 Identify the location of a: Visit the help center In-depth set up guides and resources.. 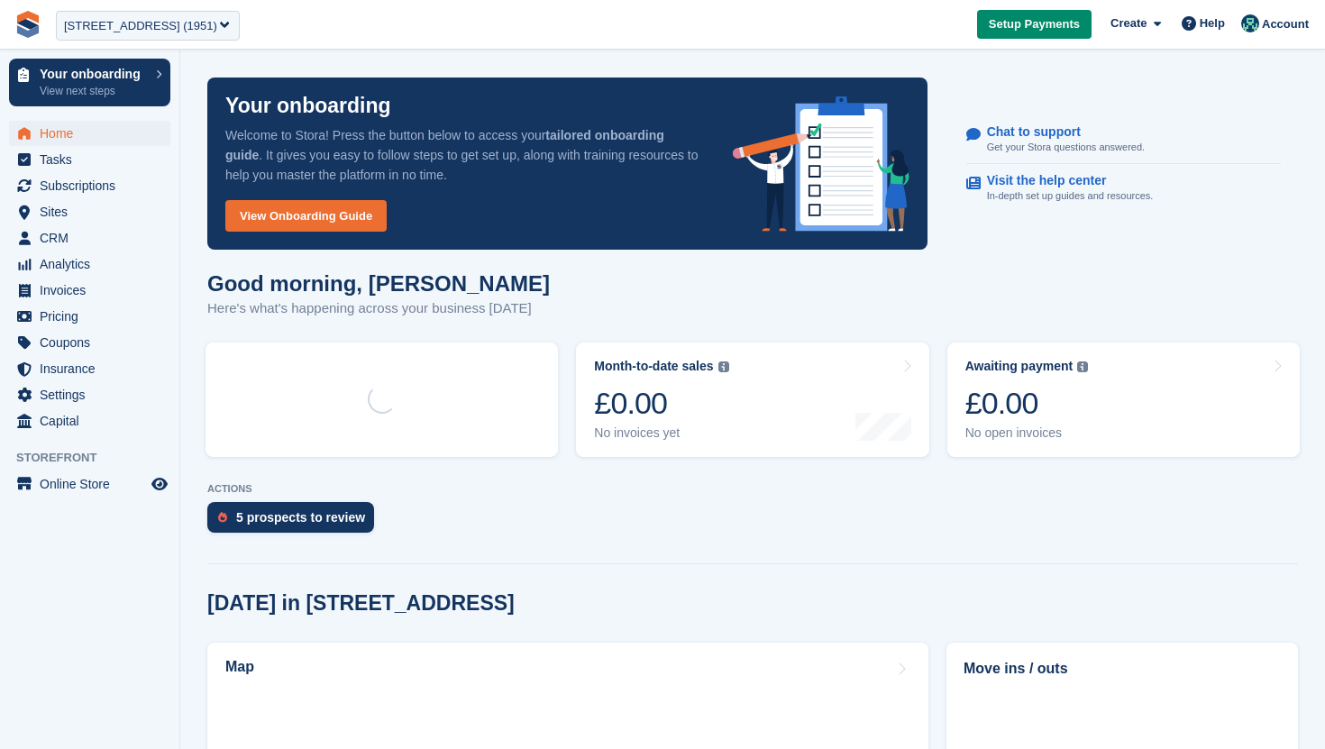
(1123, 188).